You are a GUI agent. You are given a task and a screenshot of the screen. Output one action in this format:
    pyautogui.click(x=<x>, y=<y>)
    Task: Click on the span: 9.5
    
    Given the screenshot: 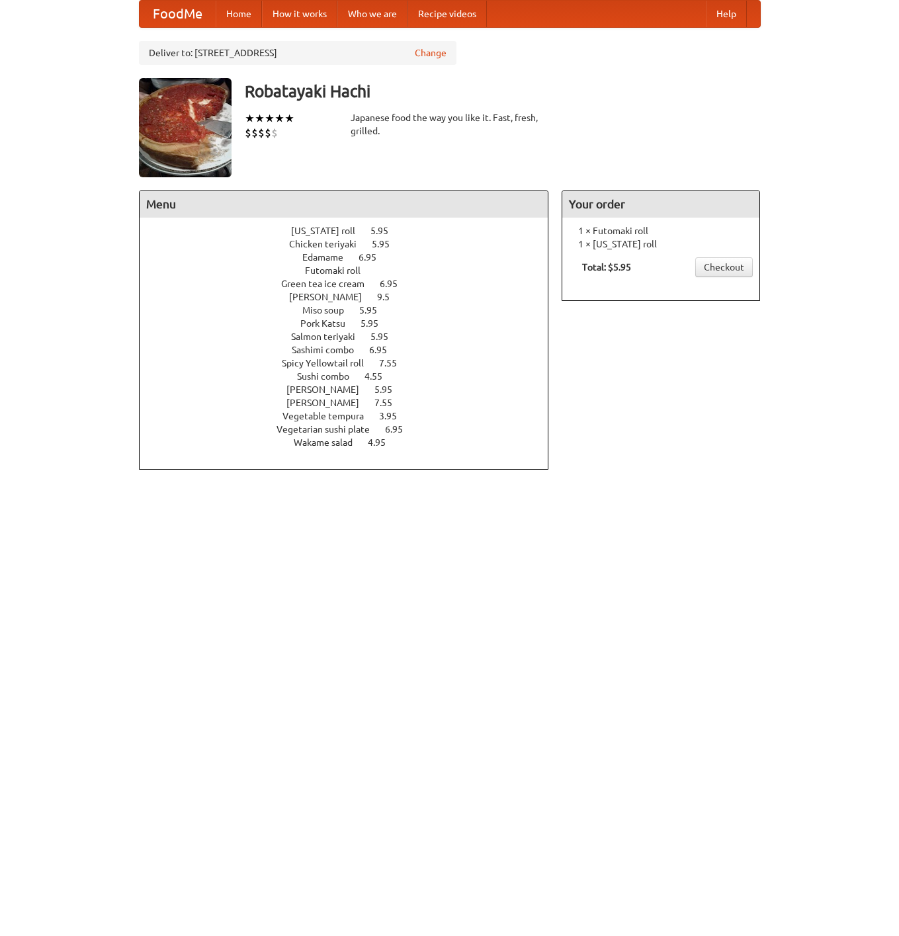 What is the action you would take?
    pyautogui.click(x=390, y=297)
    